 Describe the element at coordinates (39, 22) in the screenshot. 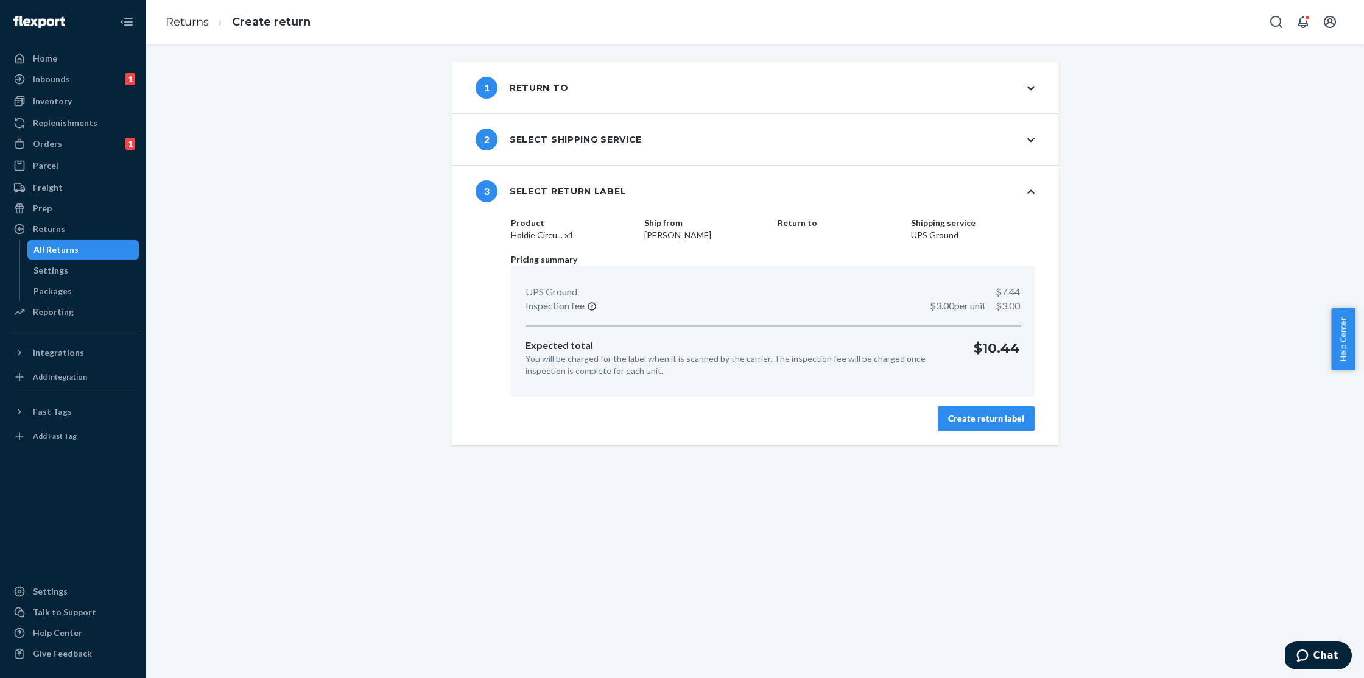

I see `img: Flexport logo` at that location.